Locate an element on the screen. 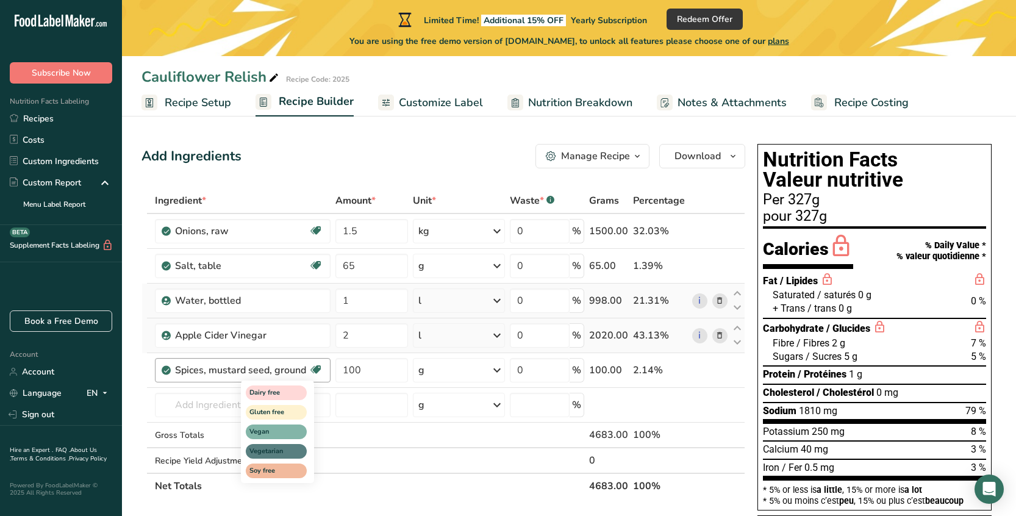  th: Net Totals is located at coordinates (369, 485).